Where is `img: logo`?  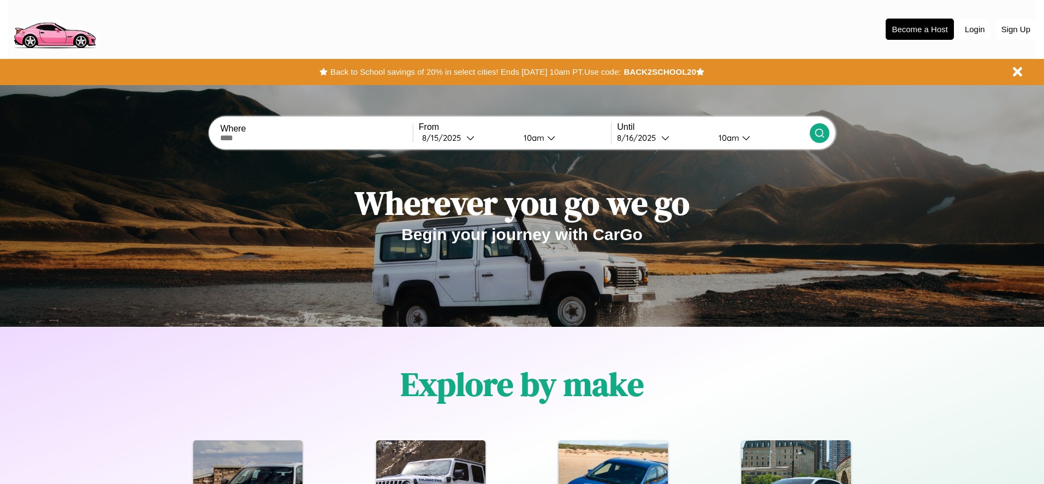
img: logo is located at coordinates (54, 28).